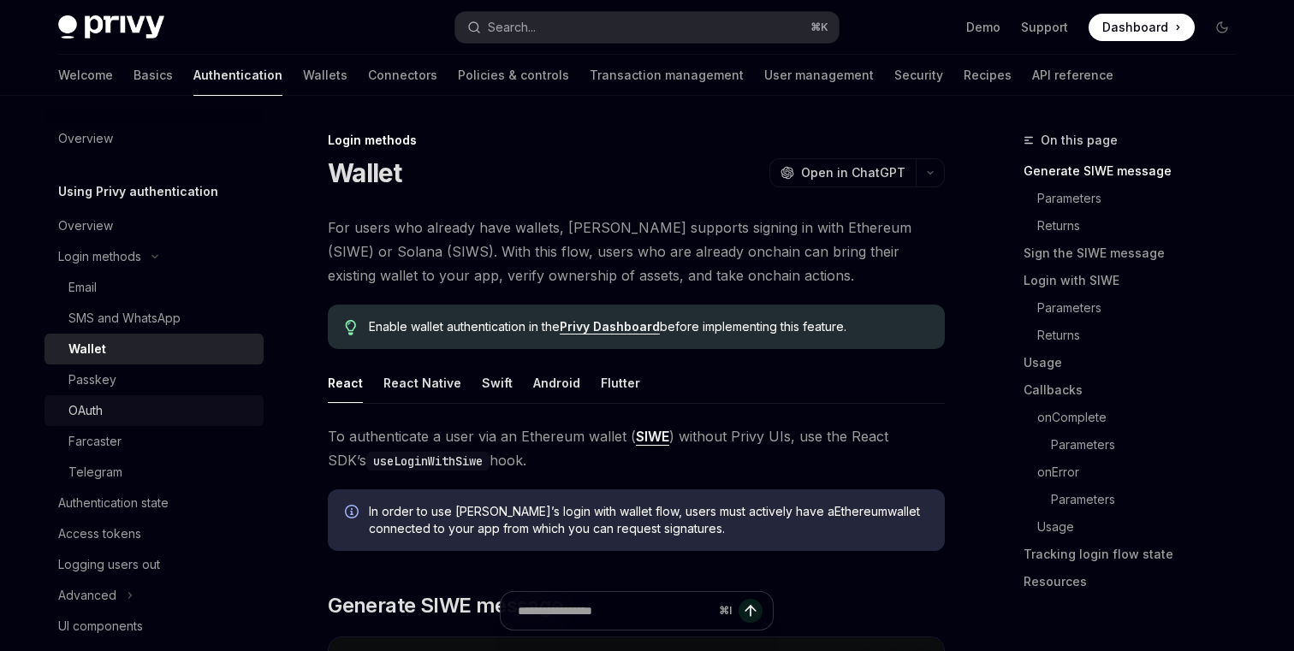 This screenshot has height=651, width=1294. Describe the element at coordinates (87, 596) in the screenshot. I see `div: Advanced` at that location.